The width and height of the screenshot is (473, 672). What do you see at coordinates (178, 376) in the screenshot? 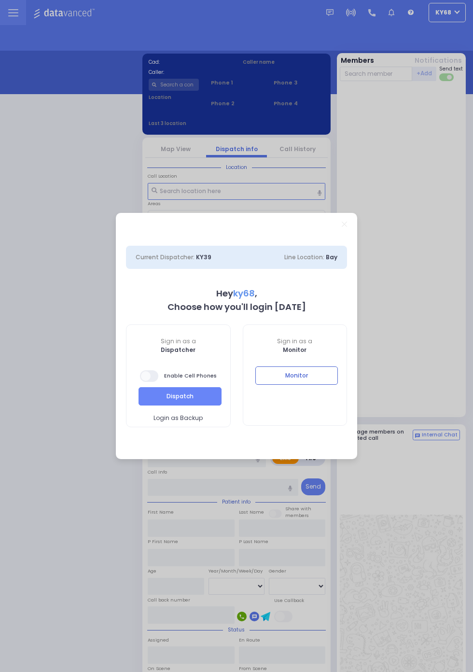
I see `span: Enable Cell Phones` at bounding box center [178, 376].